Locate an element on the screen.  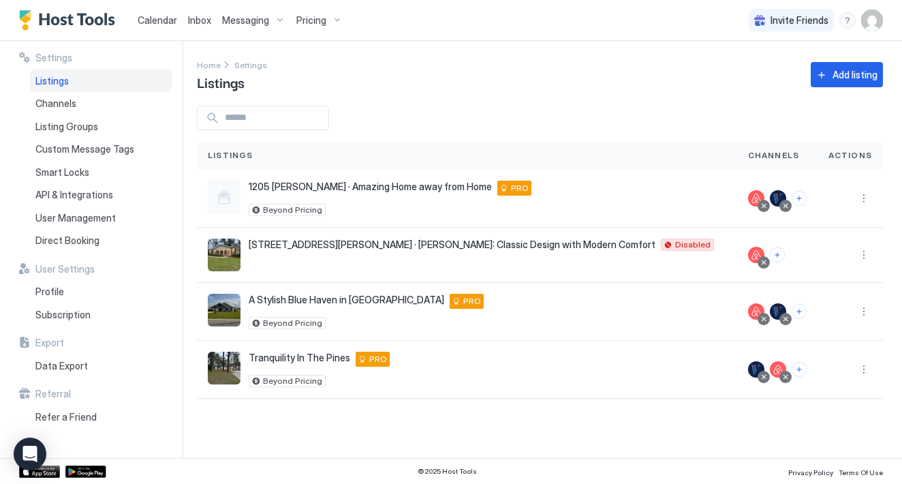
span: Invite Friends is located at coordinates (799, 20).